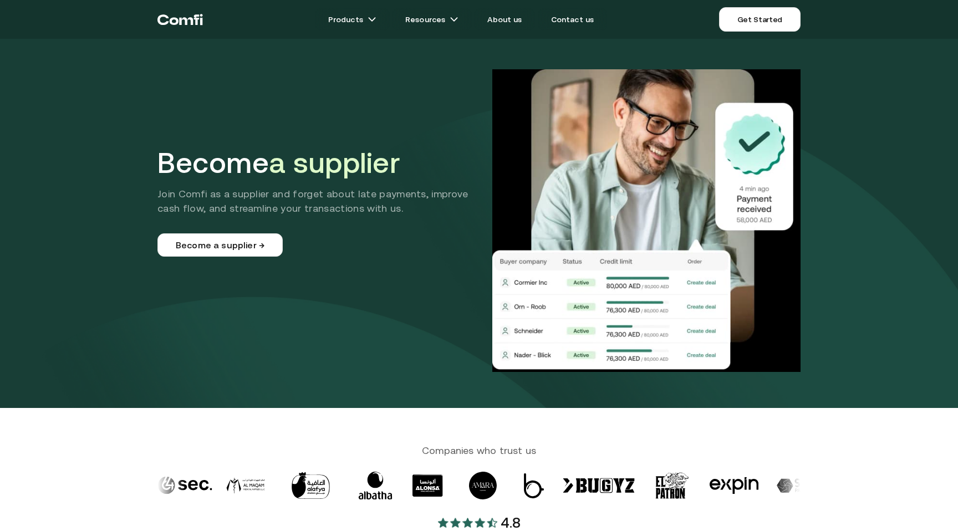 The width and height of the screenshot is (958, 531). What do you see at coordinates (334, 163) in the screenshot?
I see `span: a supplier` at bounding box center [334, 163].